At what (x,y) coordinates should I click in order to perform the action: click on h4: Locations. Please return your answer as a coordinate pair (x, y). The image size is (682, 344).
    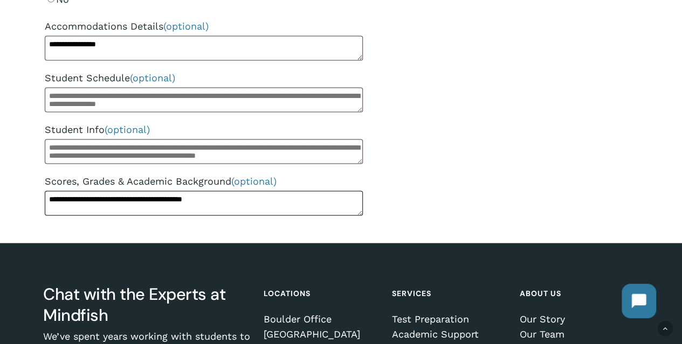
    Looking at the image, I should click on (321, 294).